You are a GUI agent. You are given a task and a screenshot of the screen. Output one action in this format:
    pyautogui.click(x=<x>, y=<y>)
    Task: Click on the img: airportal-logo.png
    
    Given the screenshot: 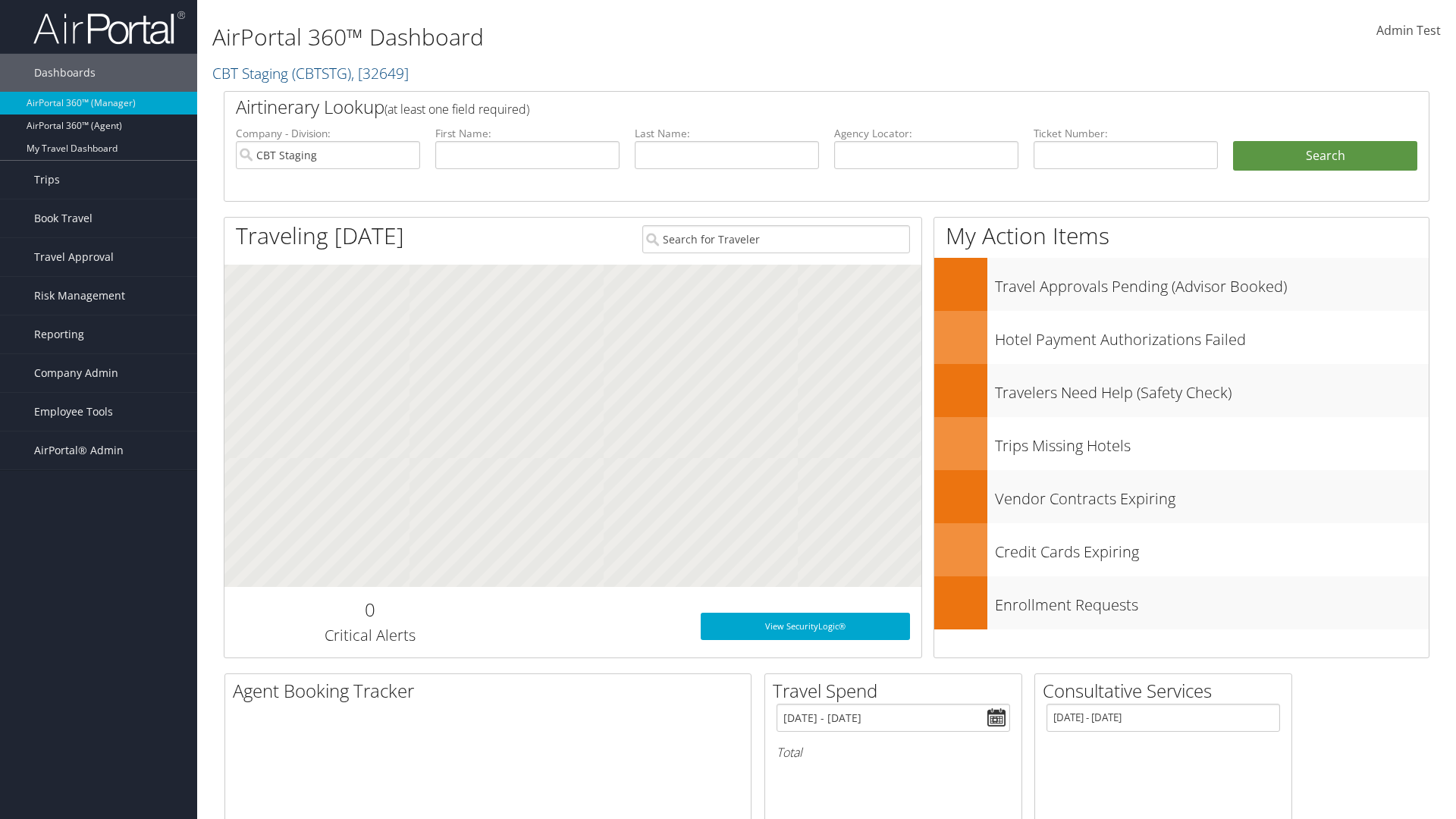 What is the action you would take?
    pyautogui.click(x=109, y=27)
    